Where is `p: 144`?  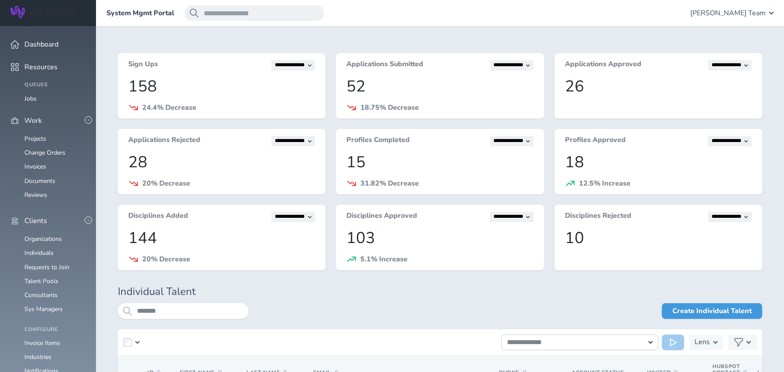
p: 144 is located at coordinates (222, 238).